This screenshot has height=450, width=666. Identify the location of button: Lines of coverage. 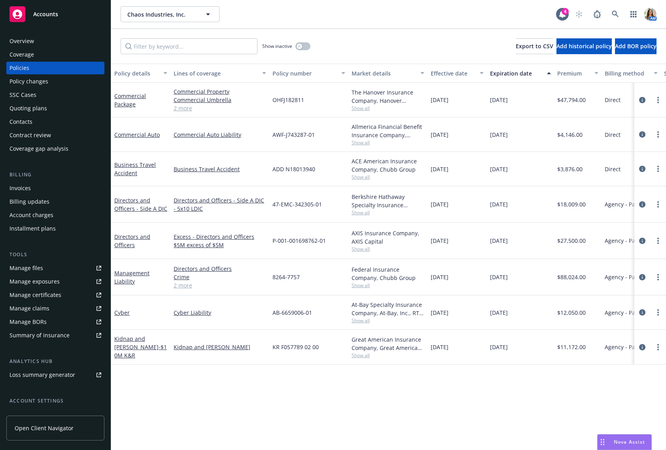
(220, 73).